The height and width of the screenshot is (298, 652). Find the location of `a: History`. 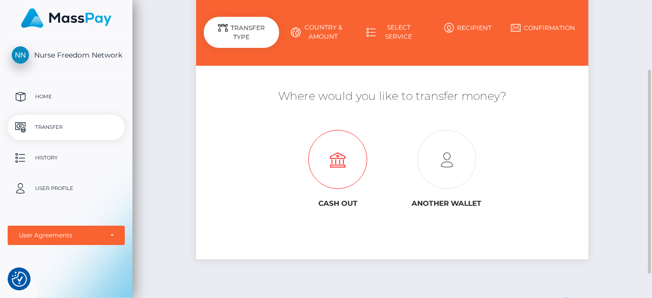

a: History is located at coordinates (66, 158).